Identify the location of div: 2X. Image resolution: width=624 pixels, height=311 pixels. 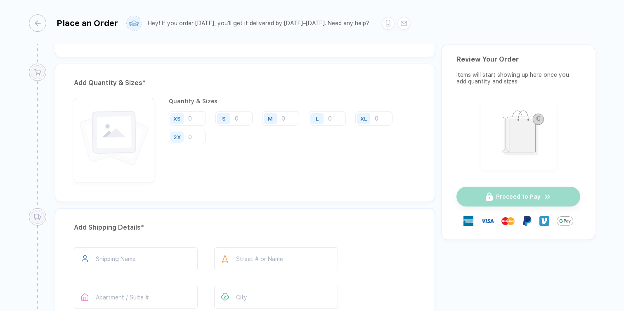
(177, 137).